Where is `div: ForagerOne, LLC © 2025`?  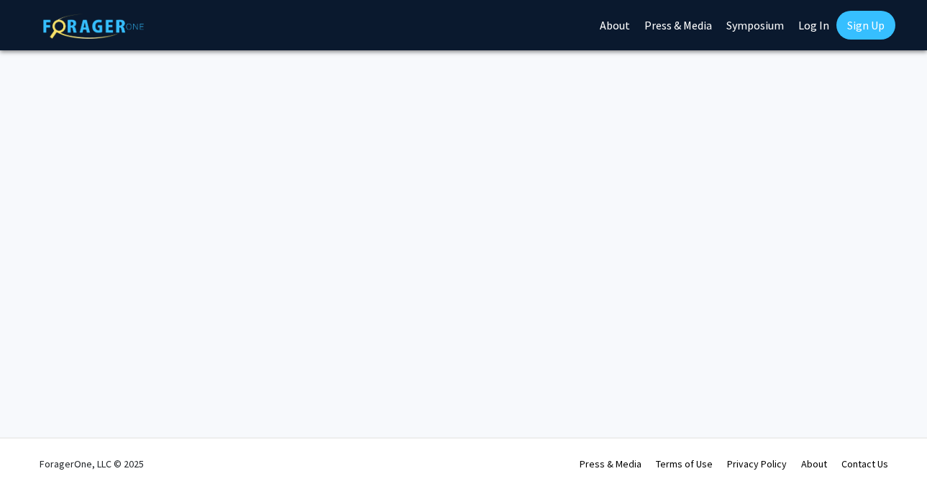
div: ForagerOne, LLC © 2025 is located at coordinates (91, 464).